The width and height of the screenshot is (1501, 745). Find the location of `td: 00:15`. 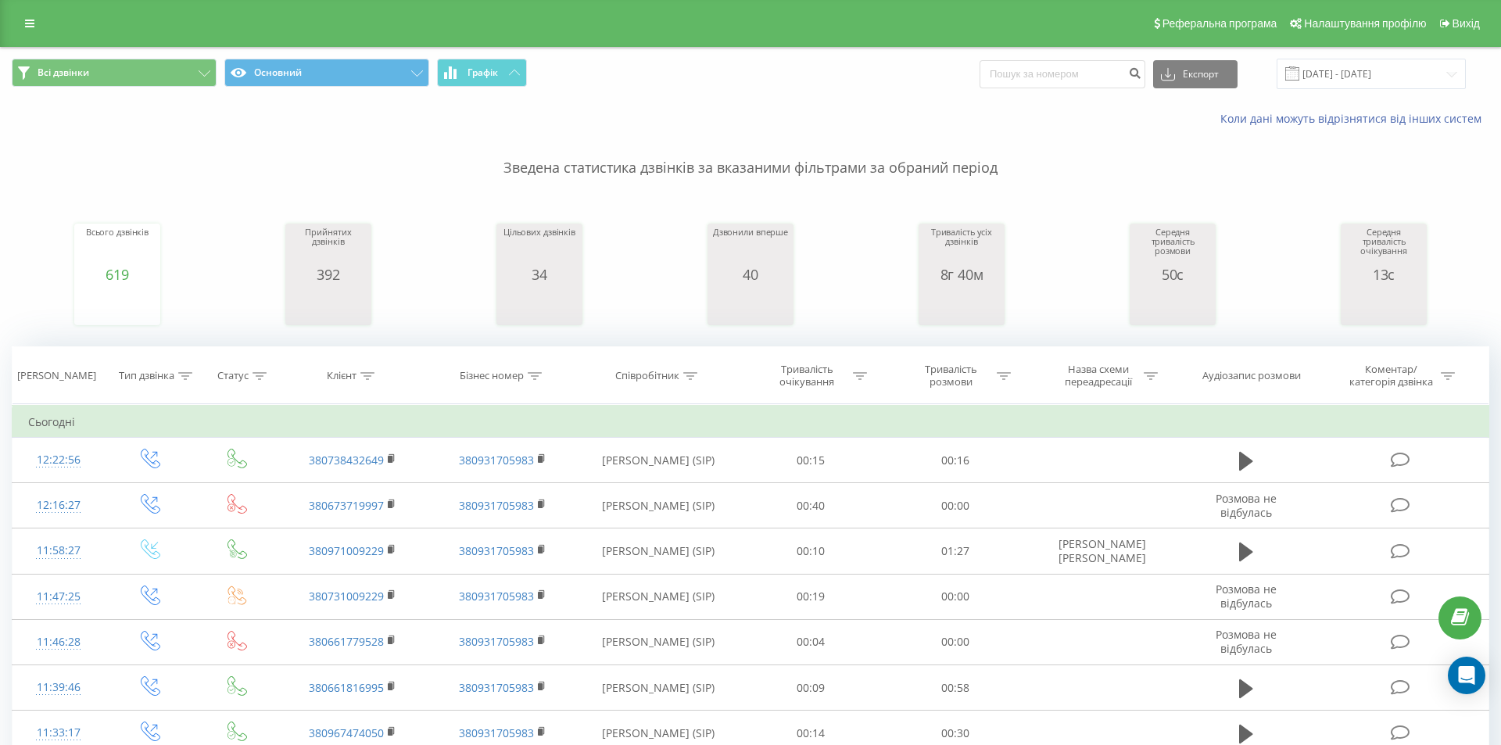

td: 00:15 is located at coordinates (811, 460).